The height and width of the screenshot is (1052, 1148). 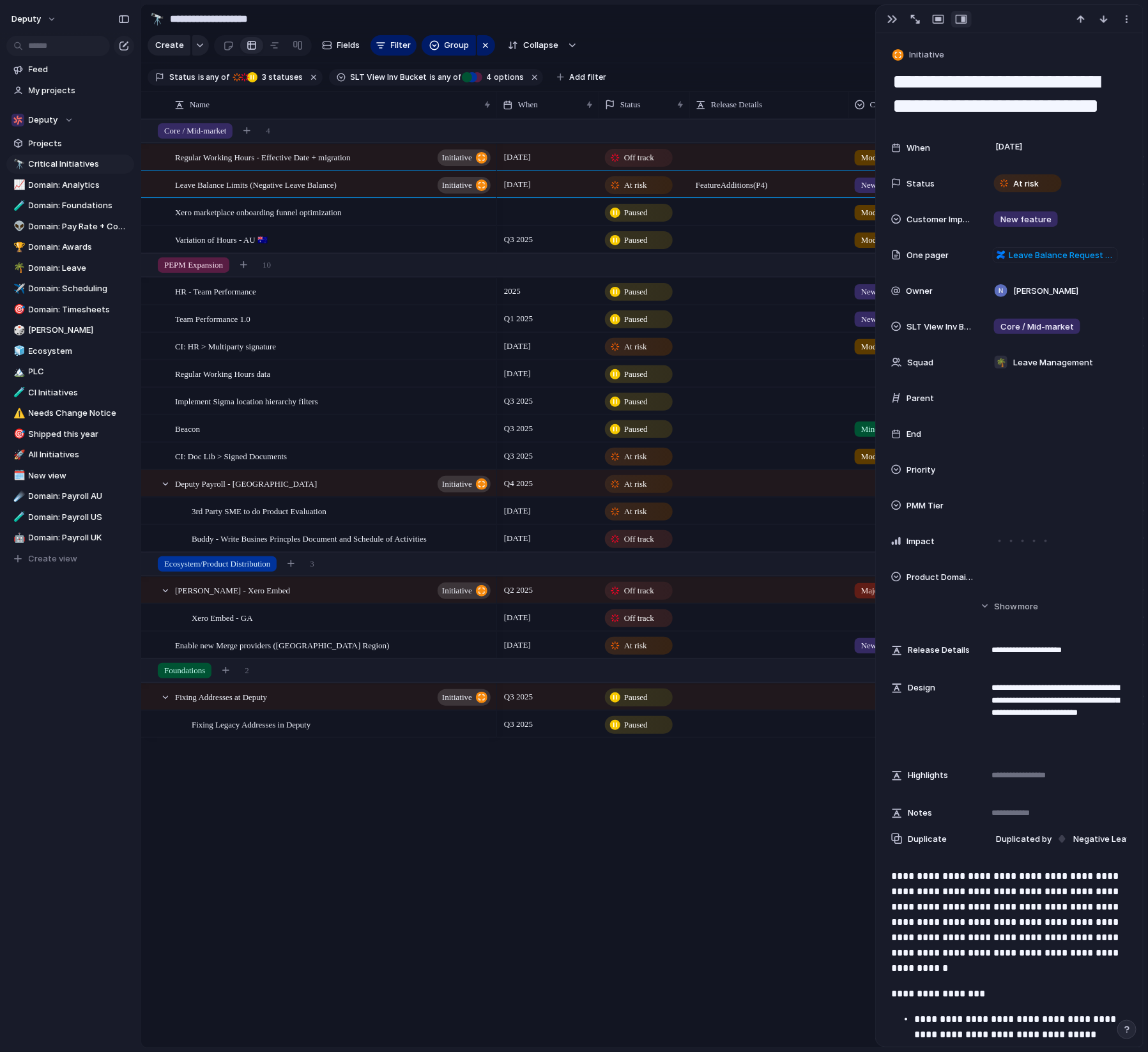 What do you see at coordinates (79, 476) in the screenshot?
I see `span: New view` at bounding box center [79, 476].